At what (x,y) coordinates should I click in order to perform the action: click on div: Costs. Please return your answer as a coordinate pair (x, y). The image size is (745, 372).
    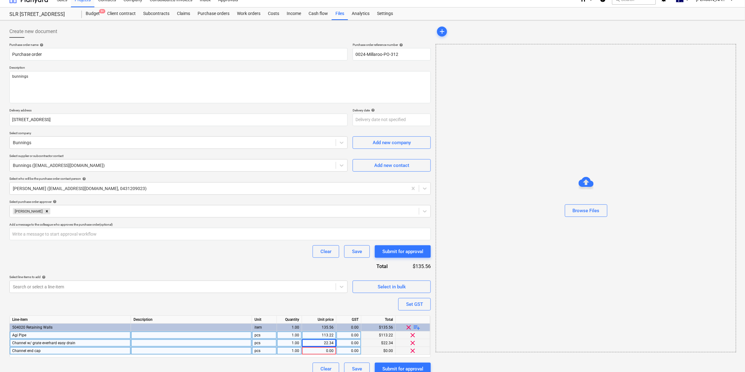
    Looking at the image, I should click on (273, 14).